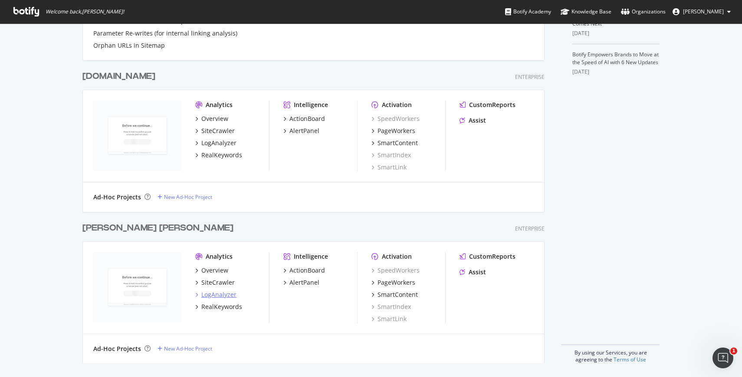 The image size is (742, 377). Describe the element at coordinates (165, 33) in the screenshot. I see `a: Parameter Re-writes (for internal linking analysis)` at that location.